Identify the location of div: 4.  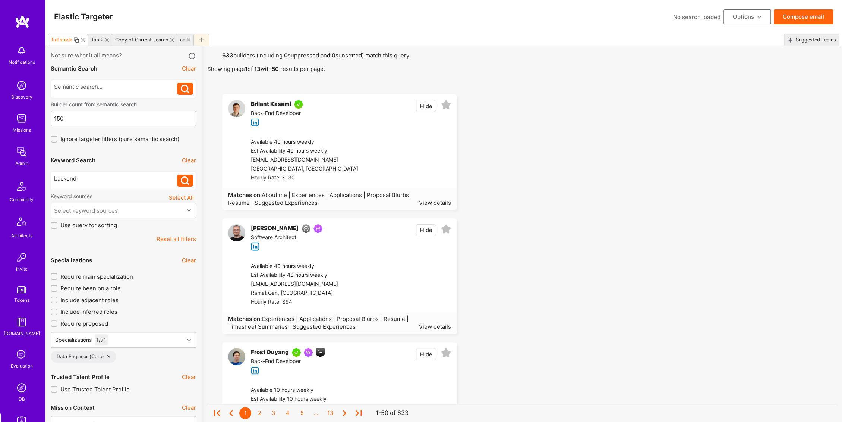
(288, 413).